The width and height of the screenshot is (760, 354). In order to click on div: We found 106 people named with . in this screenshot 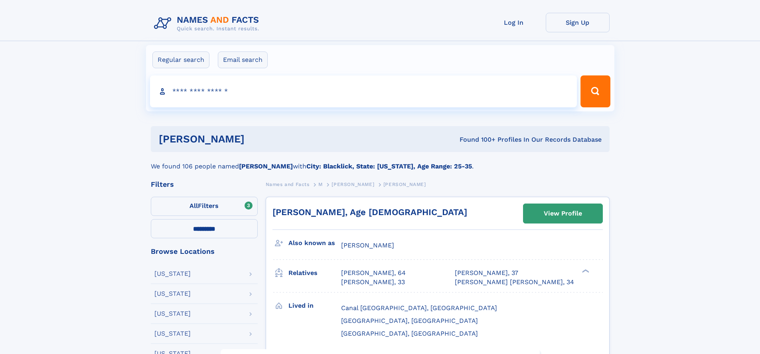, I will do `click(380, 162)`.